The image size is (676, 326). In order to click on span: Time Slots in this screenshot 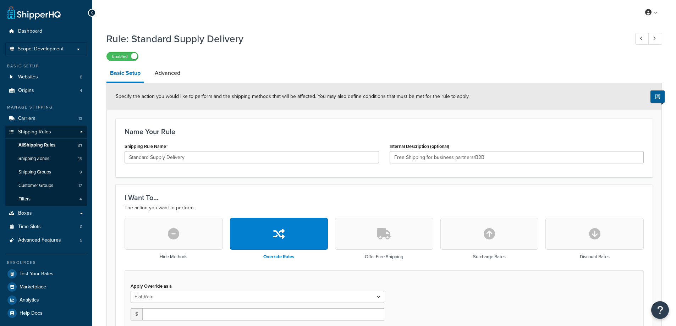, I will do `click(29, 227)`.